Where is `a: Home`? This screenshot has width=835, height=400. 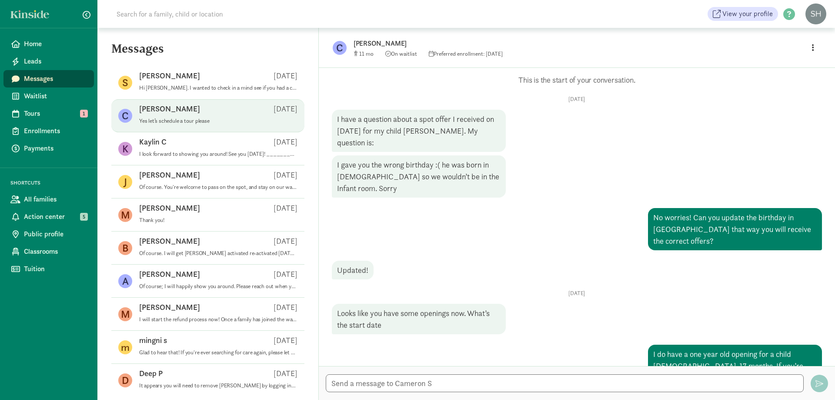
a: Home is located at coordinates (49, 44).